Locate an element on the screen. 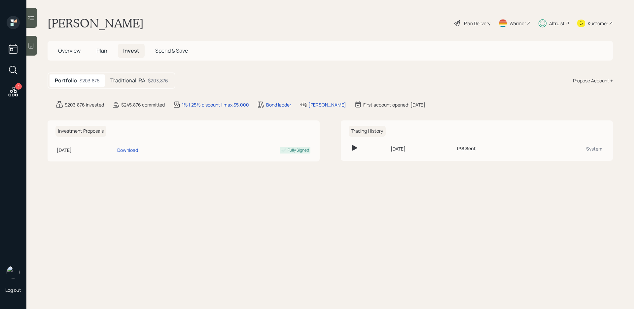 The height and width of the screenshot is (309, 634). div: 4 is located at coordinates (19, 86).